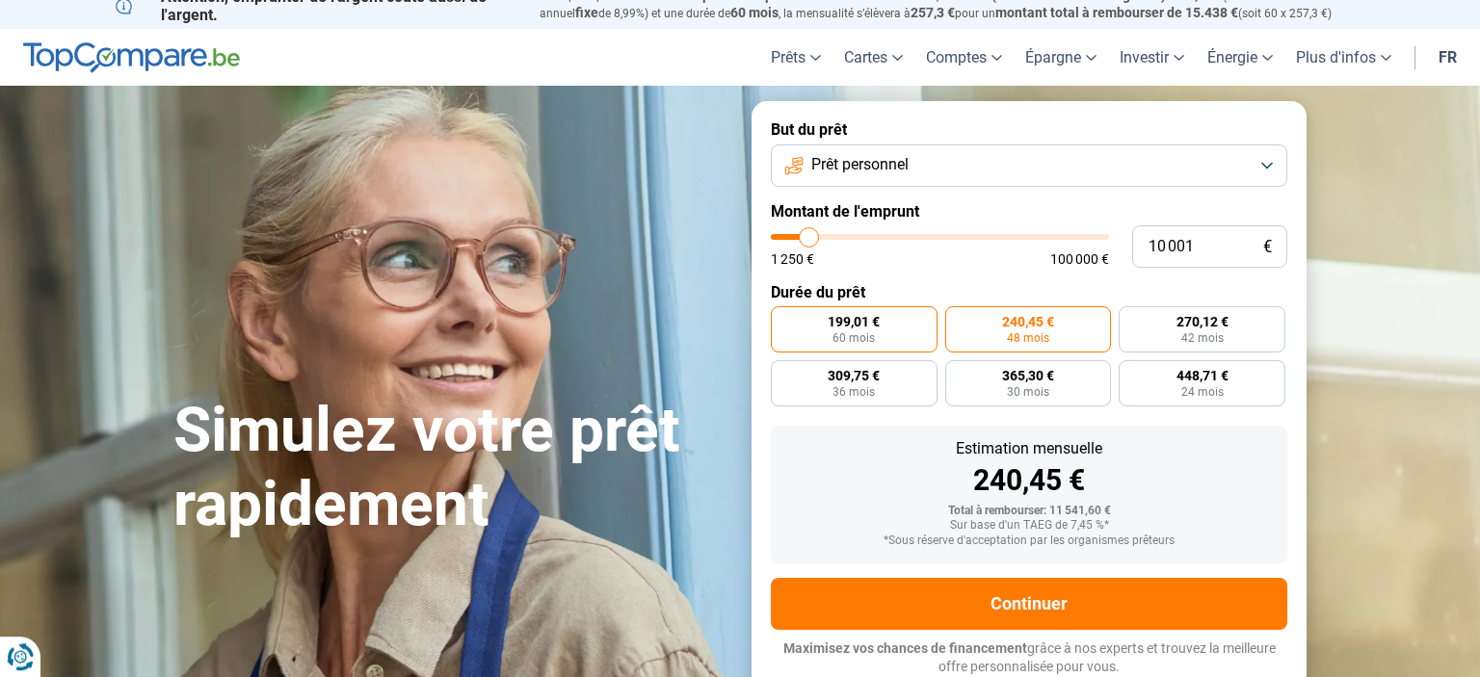  What do you see at coordinates (1028, 338) in the screenshot?
I see `span: 48 mois` at bounding box center [1028, 338].